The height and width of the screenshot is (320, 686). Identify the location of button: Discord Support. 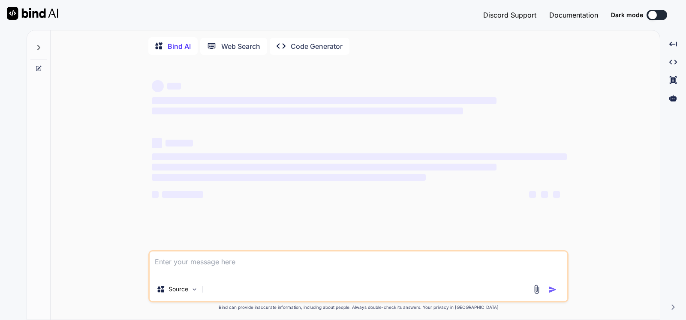
(510, 15).